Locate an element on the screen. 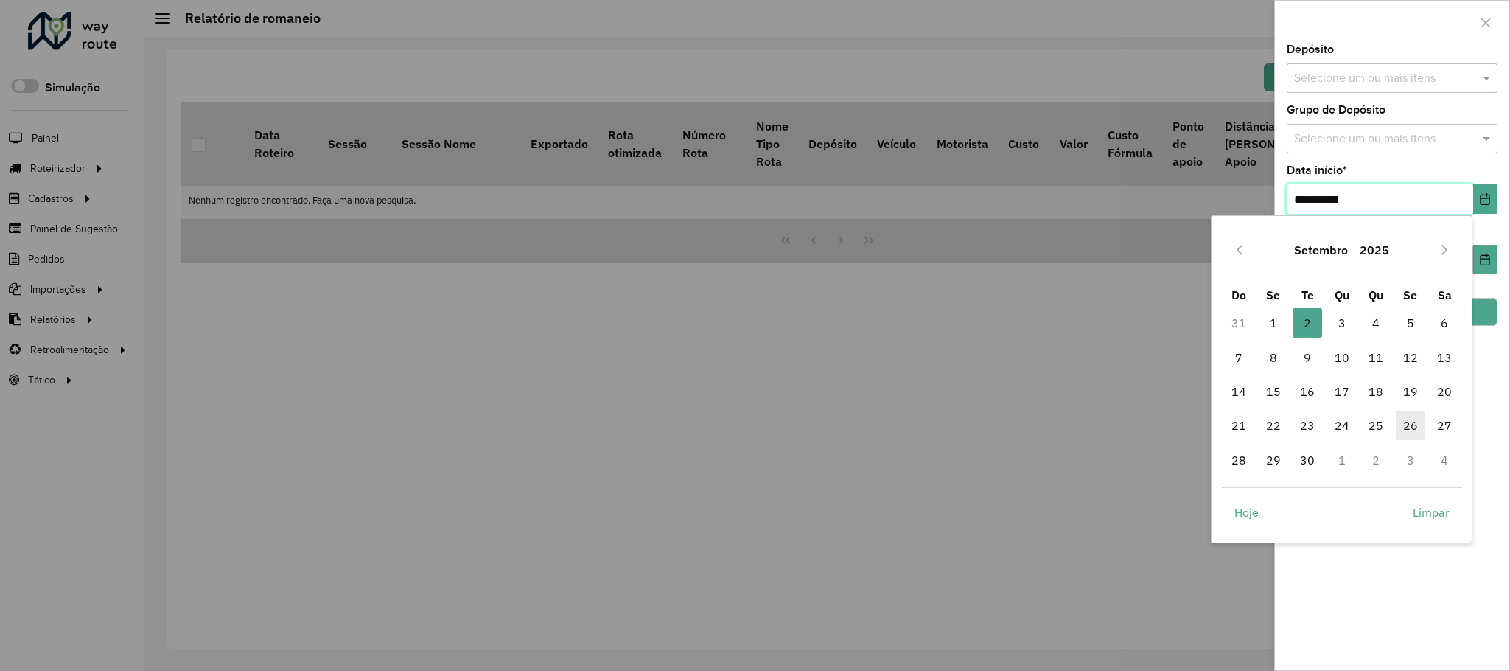  span: 4 is located at coordinates (1376, 323).